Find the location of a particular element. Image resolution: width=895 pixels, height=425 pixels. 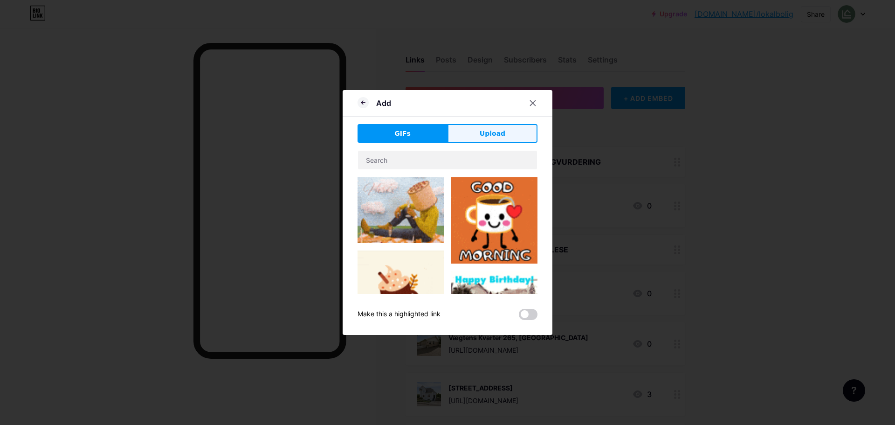

span: Upload is located at coordinates (492, 133).